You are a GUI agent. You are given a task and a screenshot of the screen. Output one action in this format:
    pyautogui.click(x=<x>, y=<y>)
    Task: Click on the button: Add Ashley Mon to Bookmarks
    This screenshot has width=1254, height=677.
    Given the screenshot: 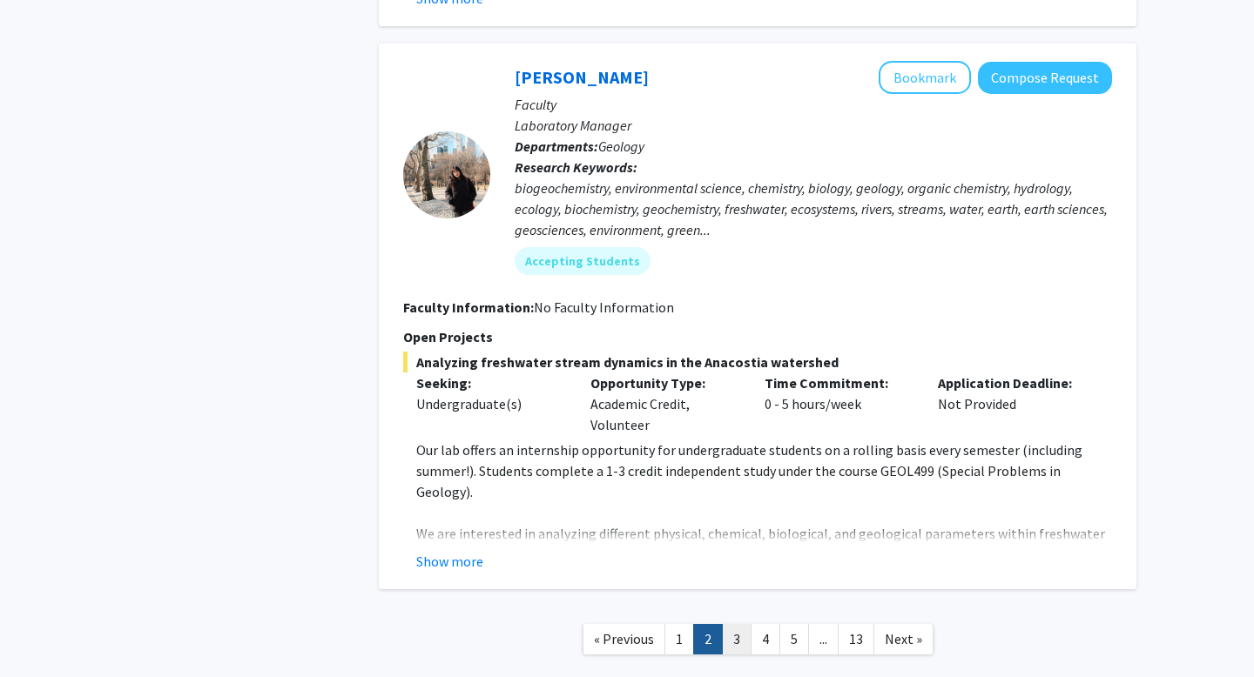 What is the action you would take?
    pyautogui.click(x=925, y=77)
    